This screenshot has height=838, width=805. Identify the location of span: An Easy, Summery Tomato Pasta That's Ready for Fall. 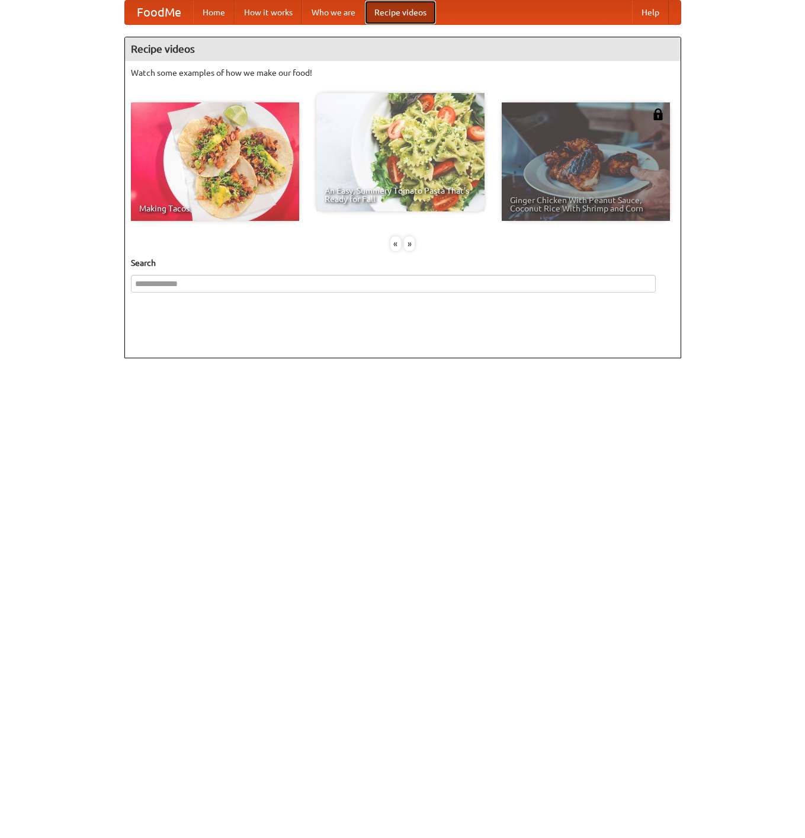
(400, 195).